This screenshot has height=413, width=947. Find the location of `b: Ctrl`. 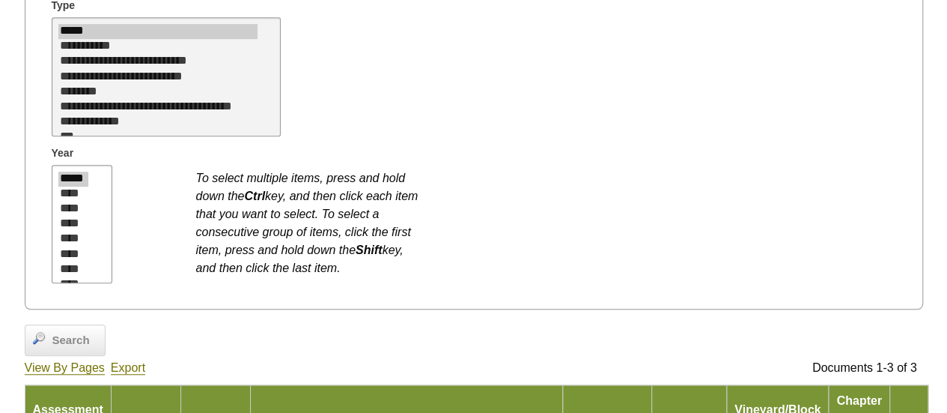

b: Ctrl is located at coordinates (255, 195).